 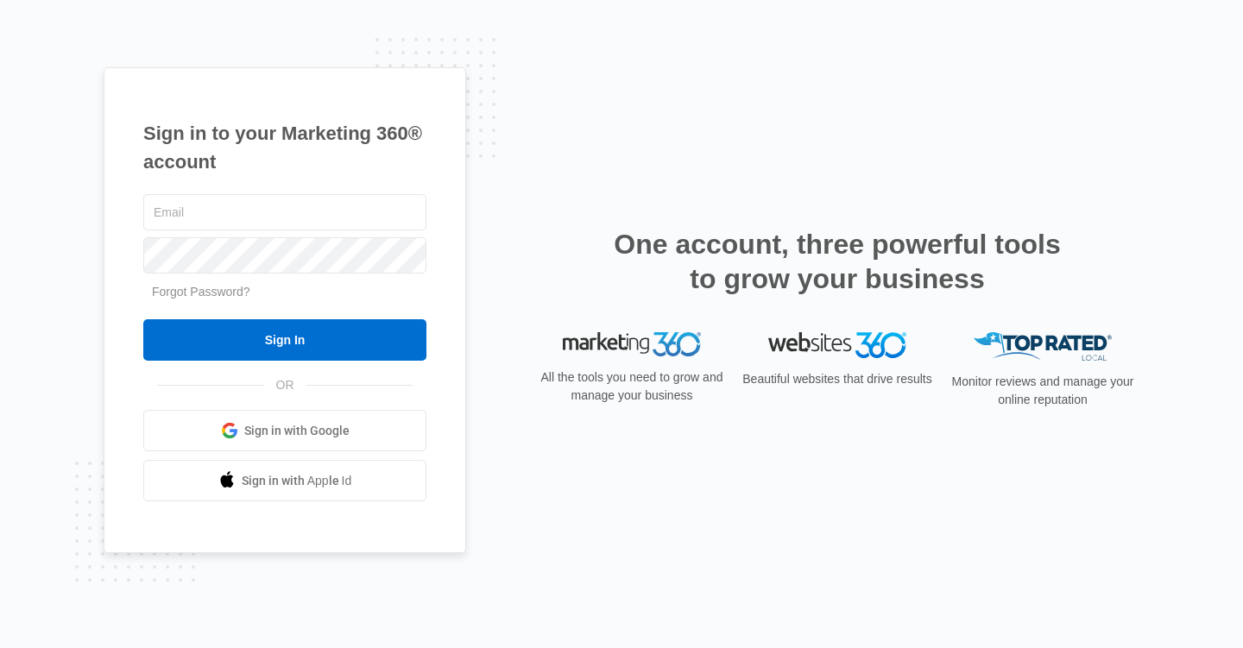 What do you see at coordinates (837, 344) in the screenshot?
I see `img: Websites 360` at bounding box center [837, 344].